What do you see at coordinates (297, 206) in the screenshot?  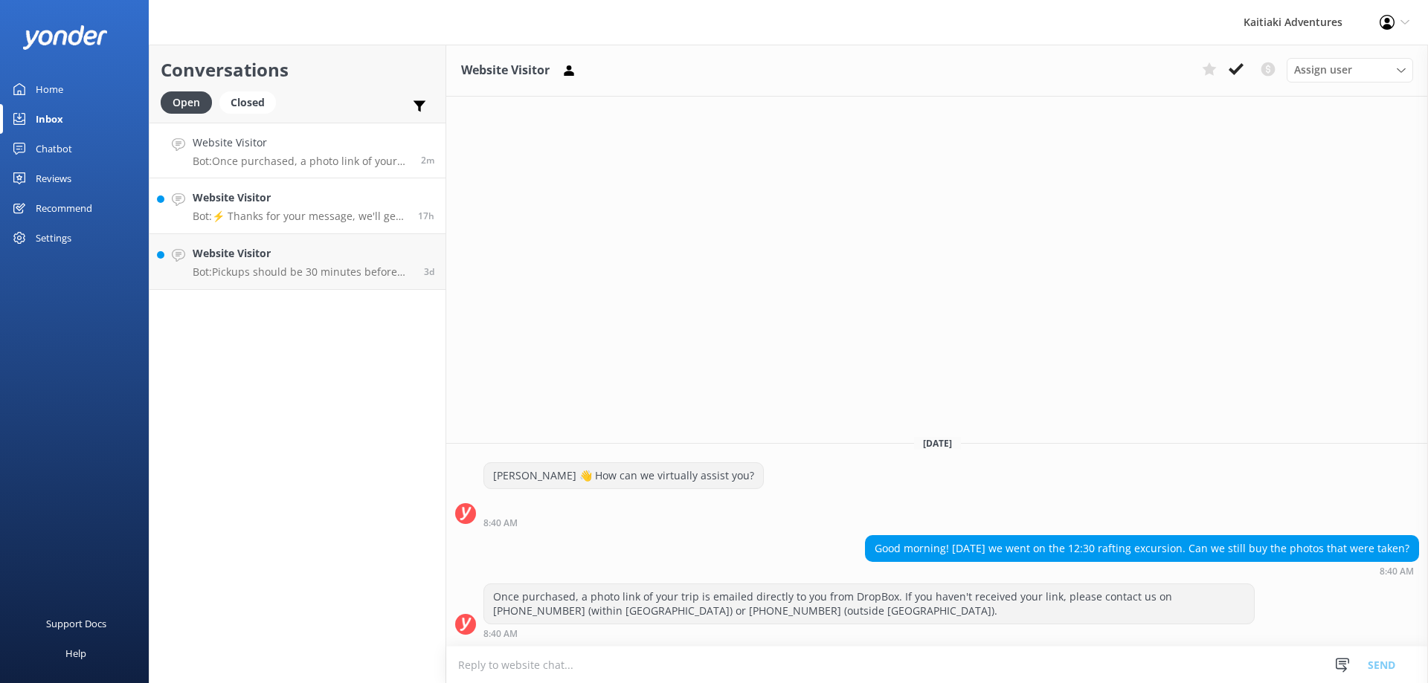 I see `a: Website VisitorBot:⚡ Thanks for your message, we'll get back to you as soon as we can. You're als...` at bounding box center [297, 206].